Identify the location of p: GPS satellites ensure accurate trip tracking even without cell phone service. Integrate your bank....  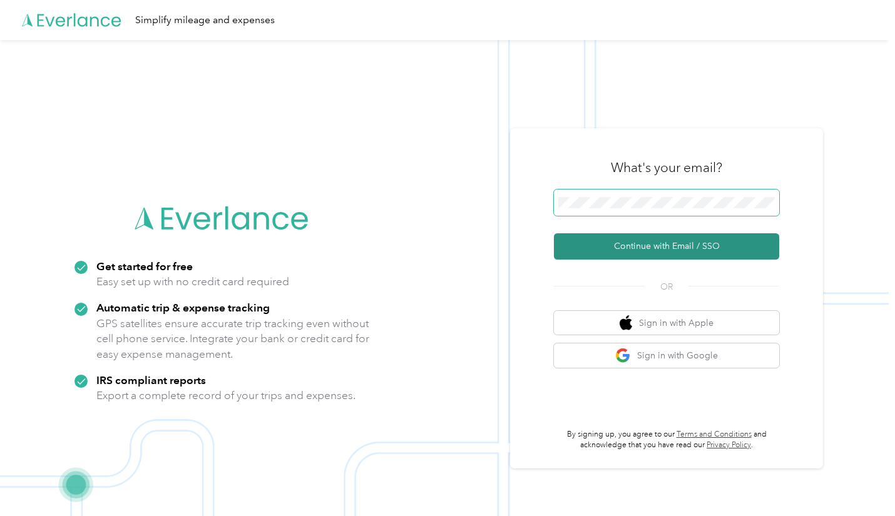
(233, 339).